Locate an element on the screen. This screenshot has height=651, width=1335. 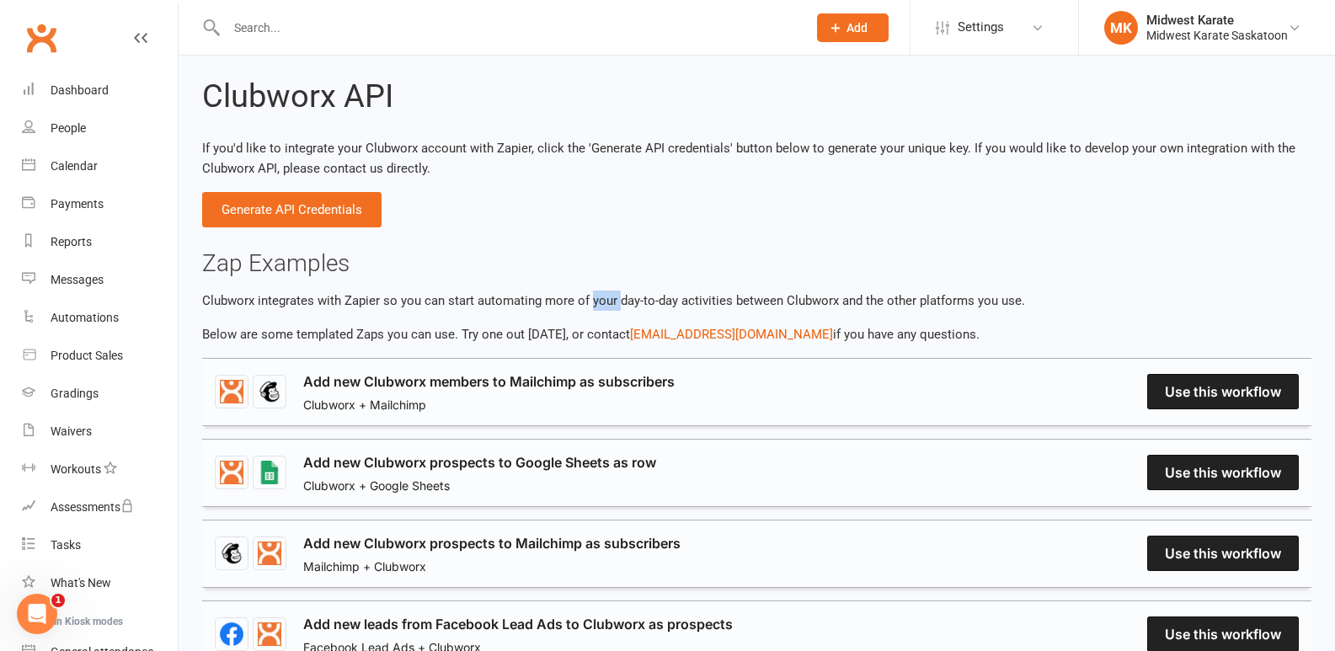
button: Add is located at coordinates (853, 28).